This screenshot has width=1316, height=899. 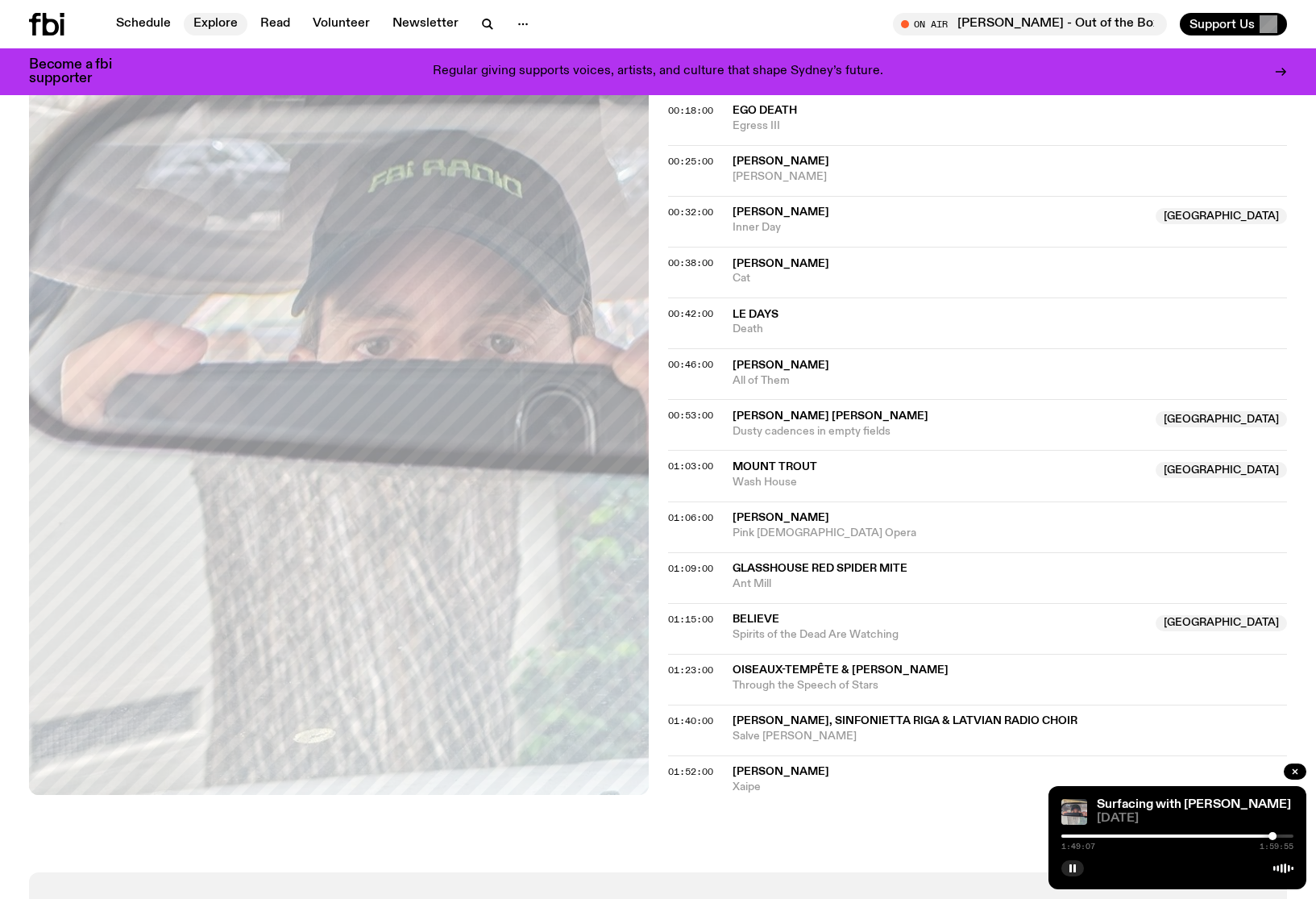 What do you see at coordinates (658, 71) in the screenshot?
I see `p: Regular giving supports voices, artists, and culture that shape Sydney’s future.` at bounding box center [658, 71].